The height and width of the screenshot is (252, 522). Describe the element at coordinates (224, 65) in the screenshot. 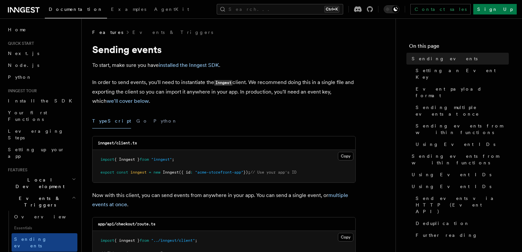

I see `p: To start, make sure you have .` at that location.